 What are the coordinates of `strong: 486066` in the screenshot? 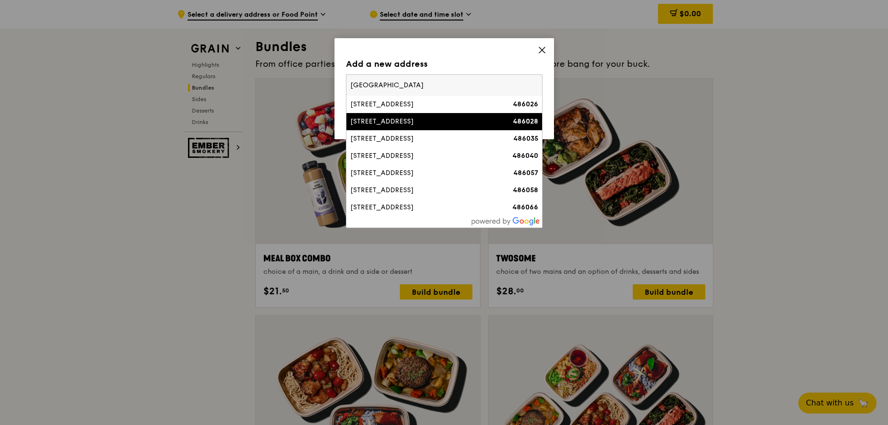 It's located at (525, 207).